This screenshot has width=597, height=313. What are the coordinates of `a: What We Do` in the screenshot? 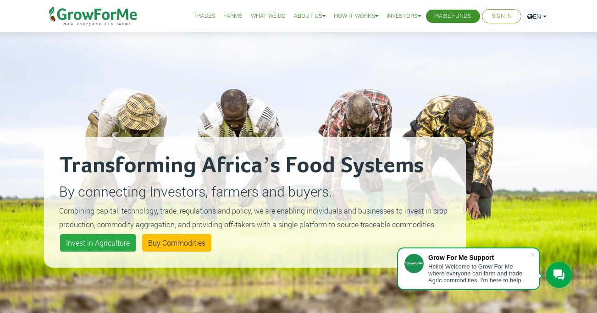 It's located at (268, 16).